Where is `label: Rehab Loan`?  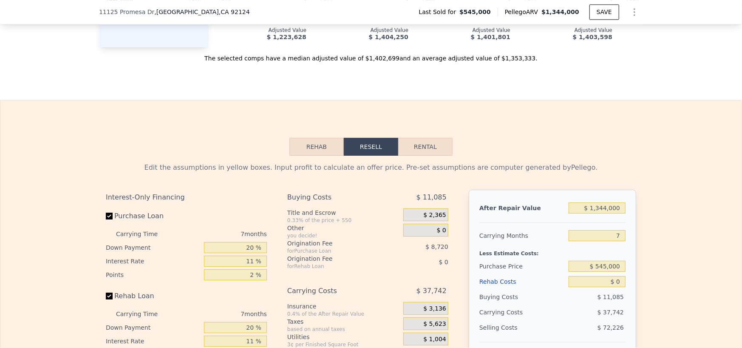 label: Rehab Loan is located at coordinates (153, 296).